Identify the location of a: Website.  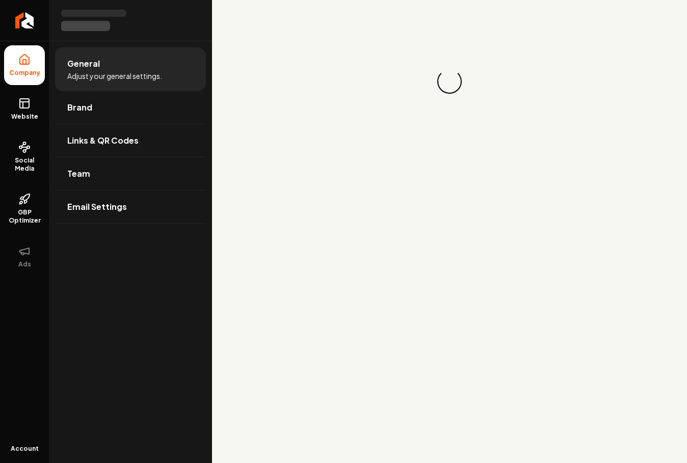
(24, 109).